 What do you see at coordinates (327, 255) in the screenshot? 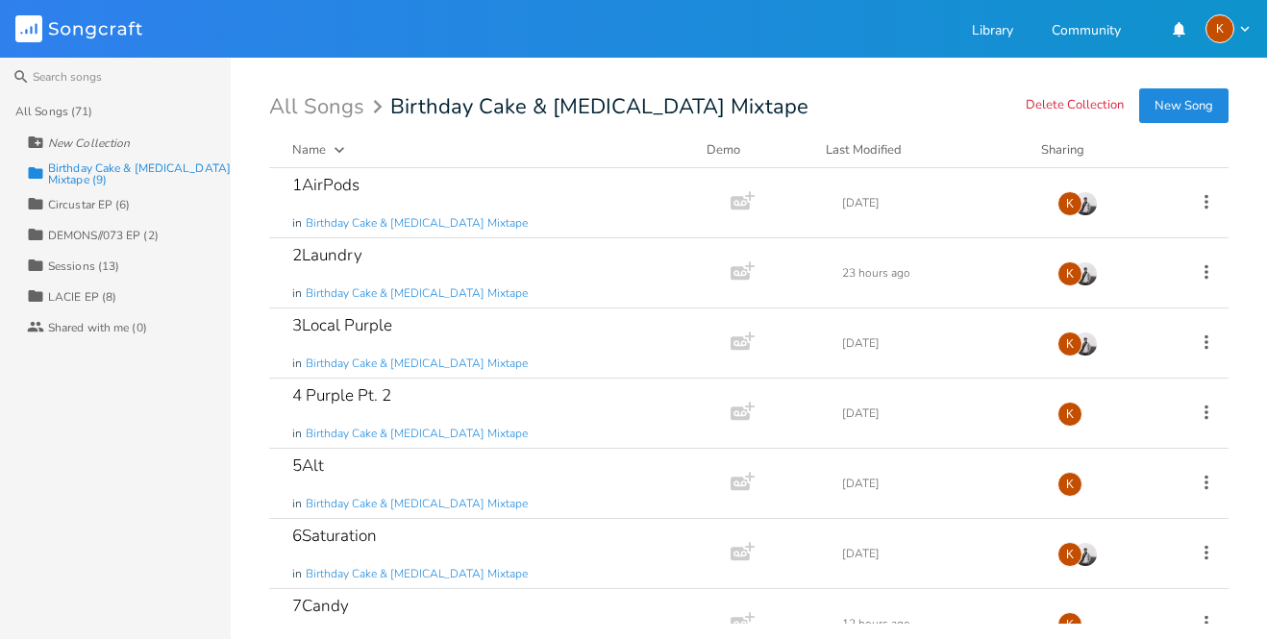
I see `div: 2Laundry` at bounding box center [327, 255].